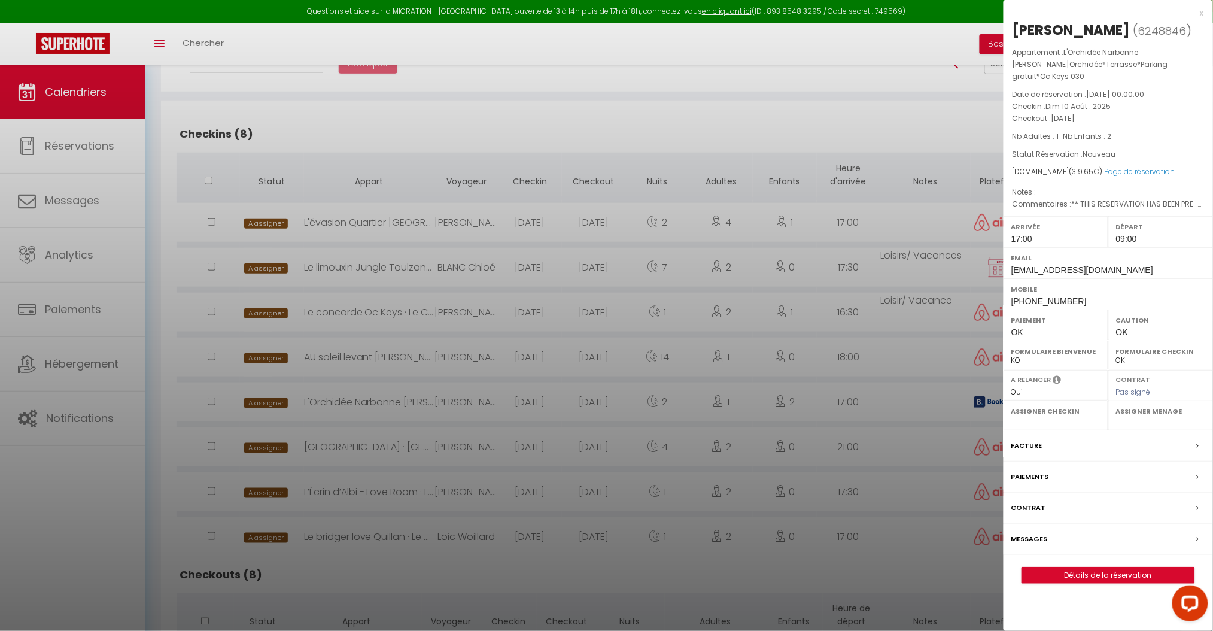 The image size is (1213, 631). What do you see at coordinates (1056, 320) in the screenshot?
I see `label: Paiement` at bounding box center [1056, 320].